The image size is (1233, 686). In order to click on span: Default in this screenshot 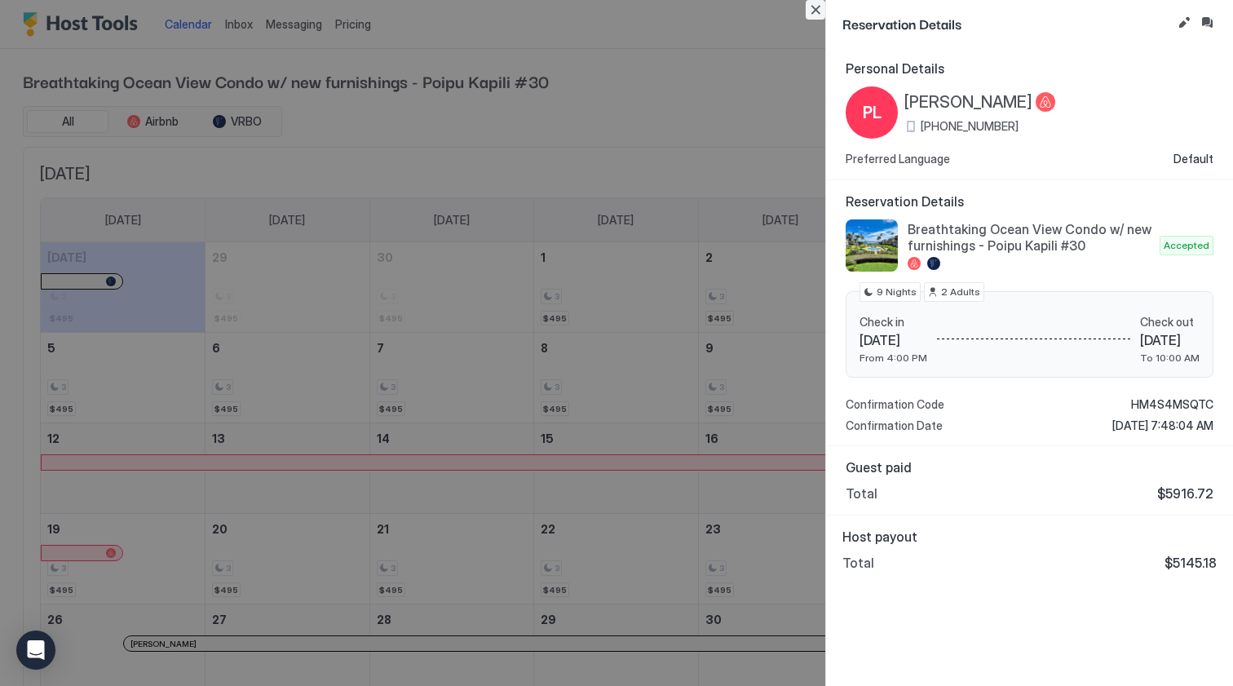, I will do `click(1193, 159)`.